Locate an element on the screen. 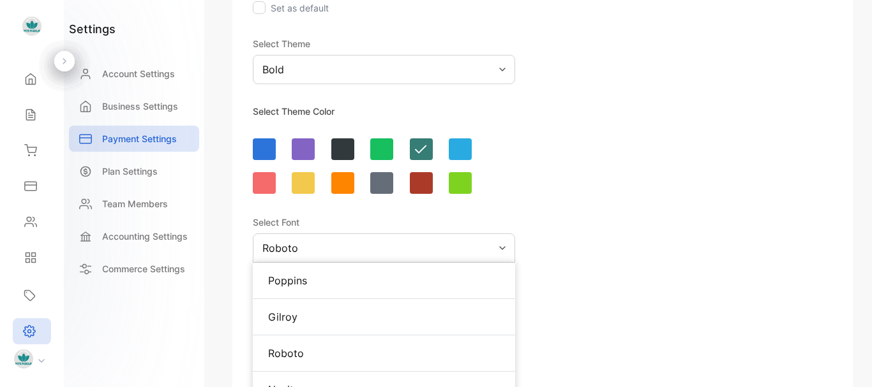  label: Set as default is located at coordinates (299, 8).